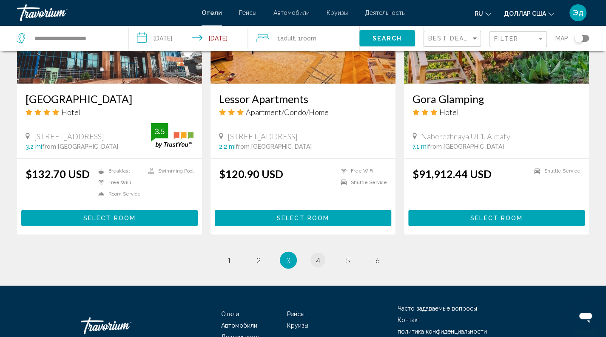 Image resolution: width=606 pixels, height=337 pixels. I want to click on button: Изменить валюту, so click(529, 13).